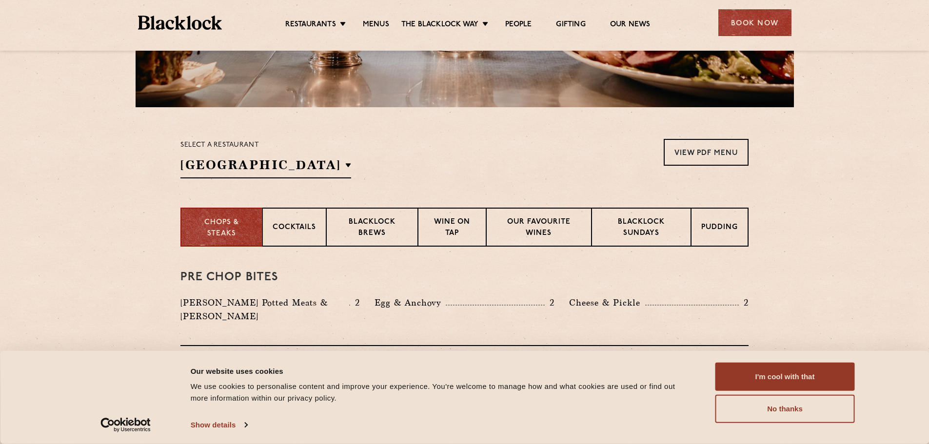 Image resolution: width=929 pixels, height=444 pixels. What do you see at coordinates (452, 228) in the screenshot?
I see `p: Wine on Tap` at bounding box center [452, 228].